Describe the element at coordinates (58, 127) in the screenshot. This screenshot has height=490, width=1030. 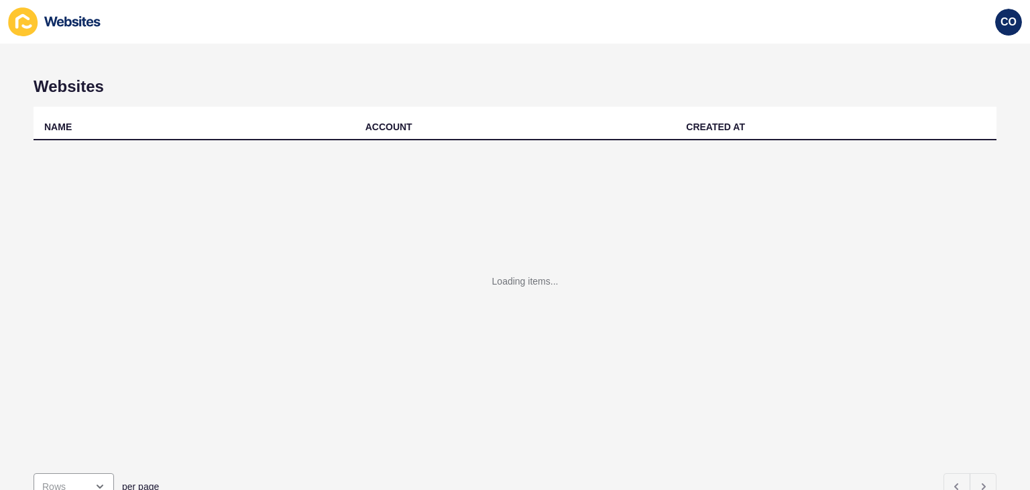
I see `div: NAME` at that location.